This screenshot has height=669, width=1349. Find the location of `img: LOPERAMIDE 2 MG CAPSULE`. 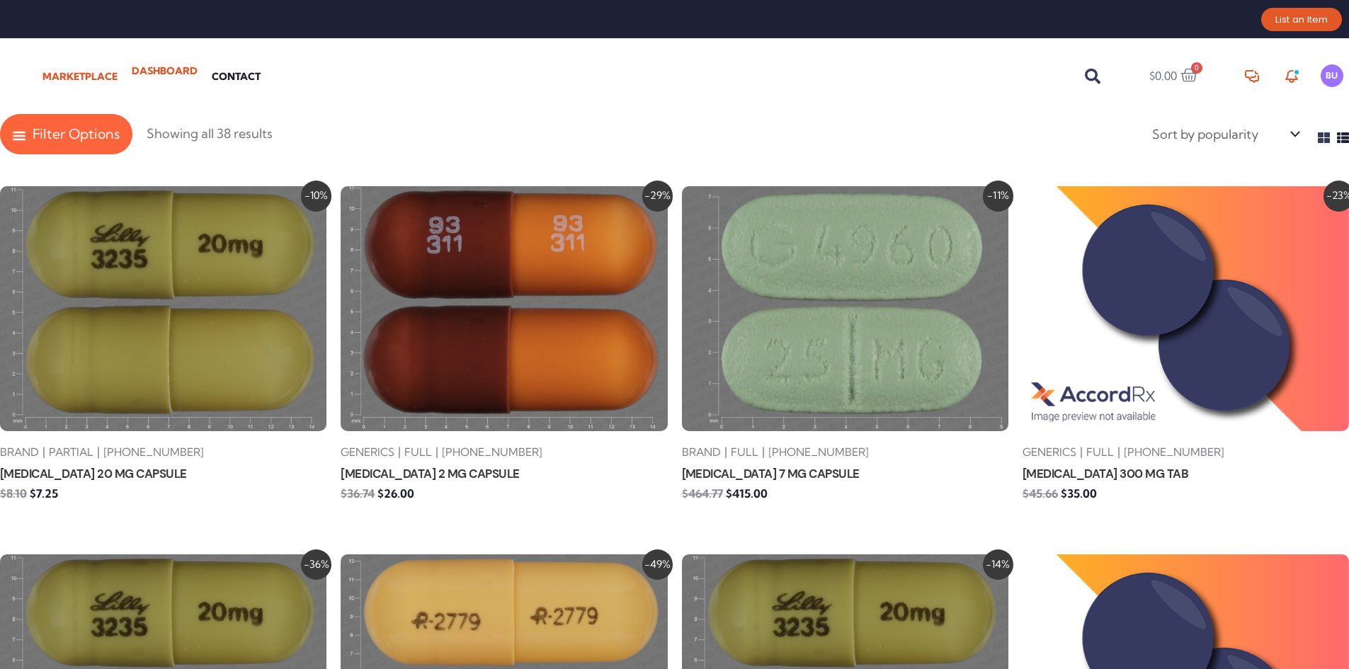

img: LOPERAMIDE 2 MG CAPSULE is located at coordinates (504, 309).